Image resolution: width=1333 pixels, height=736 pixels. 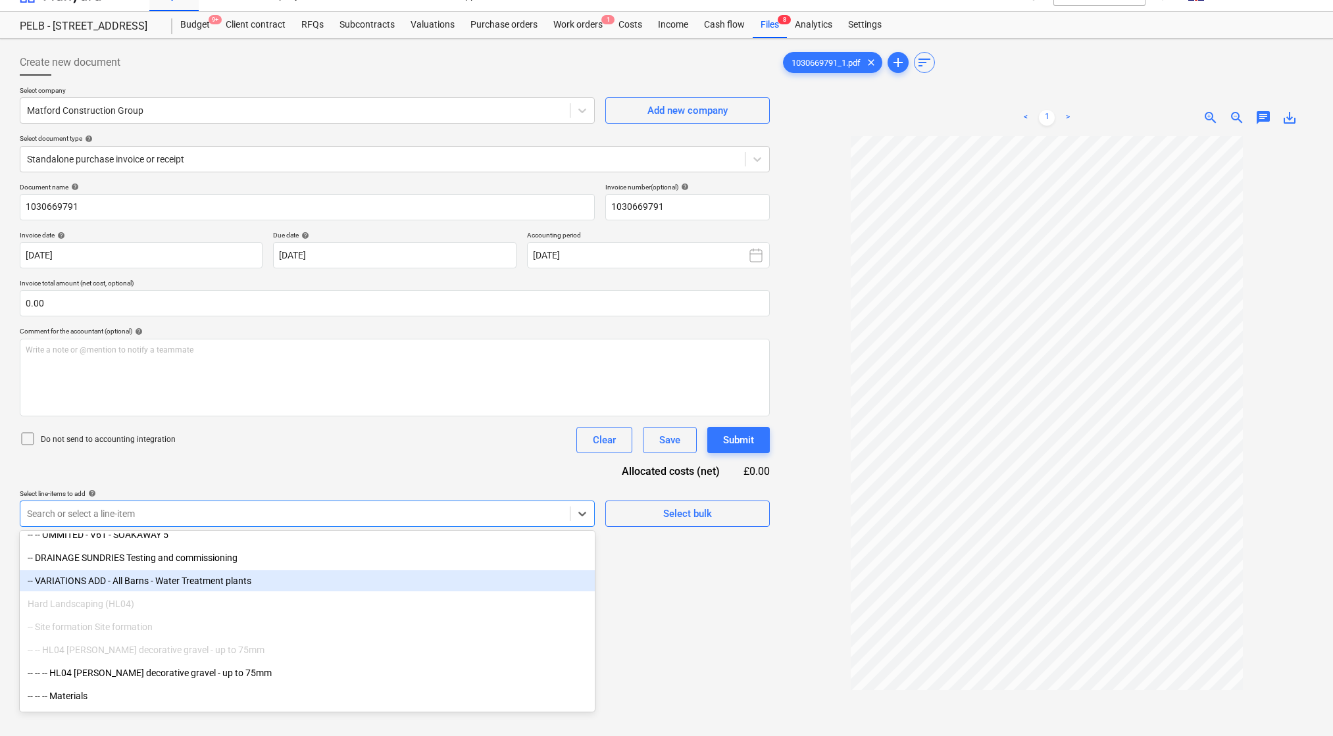 I want to click on button: Select bulk, so click(x=688, y=514).